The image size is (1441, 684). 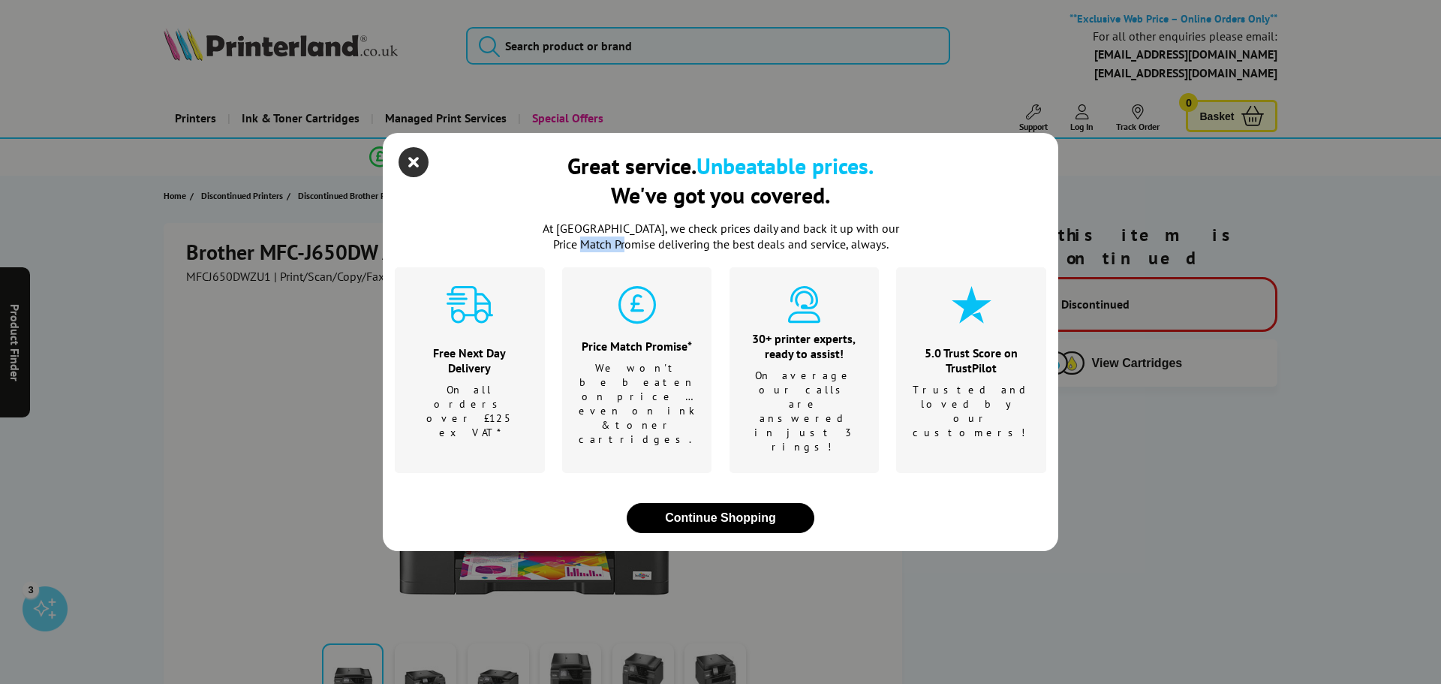 What do you see at coordinates (785, 165) in the screenshot?
I see `b: Unbeatable prices.` at bounding box center [785, 165].